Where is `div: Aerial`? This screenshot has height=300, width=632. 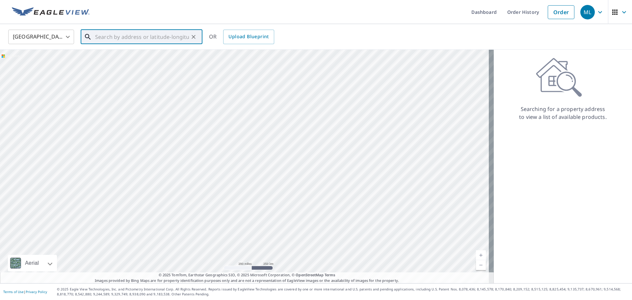 div: Aerial is located at coordinates (32, 263).